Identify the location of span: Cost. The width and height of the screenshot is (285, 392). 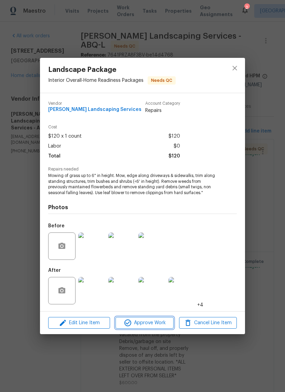
(114, 127).